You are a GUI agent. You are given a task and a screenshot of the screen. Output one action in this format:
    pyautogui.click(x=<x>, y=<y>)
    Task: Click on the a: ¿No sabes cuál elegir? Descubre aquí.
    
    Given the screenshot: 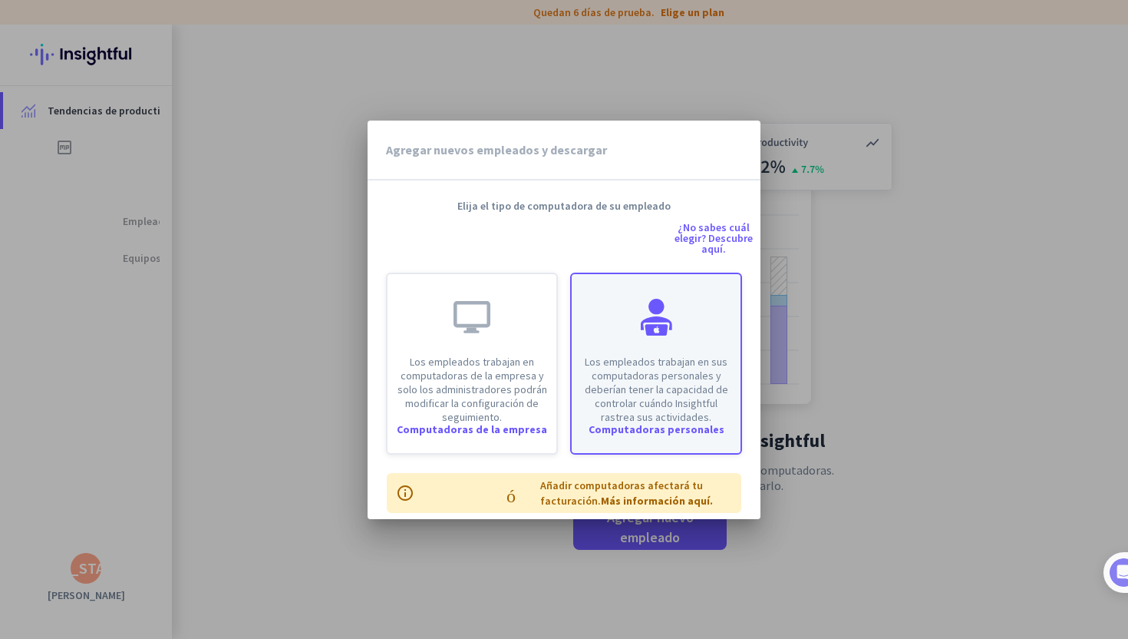 What is the action you would take?
    pyautogui.click(x=714, y=238)
    